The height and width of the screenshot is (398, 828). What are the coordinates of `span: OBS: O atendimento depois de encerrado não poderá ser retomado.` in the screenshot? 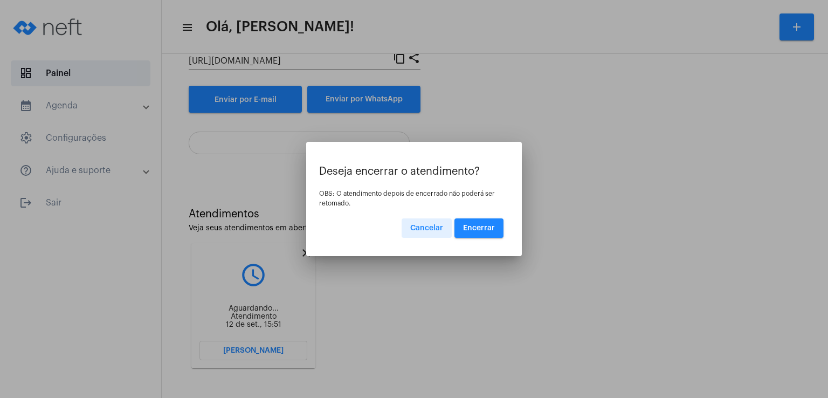 It's located at (407, 198).